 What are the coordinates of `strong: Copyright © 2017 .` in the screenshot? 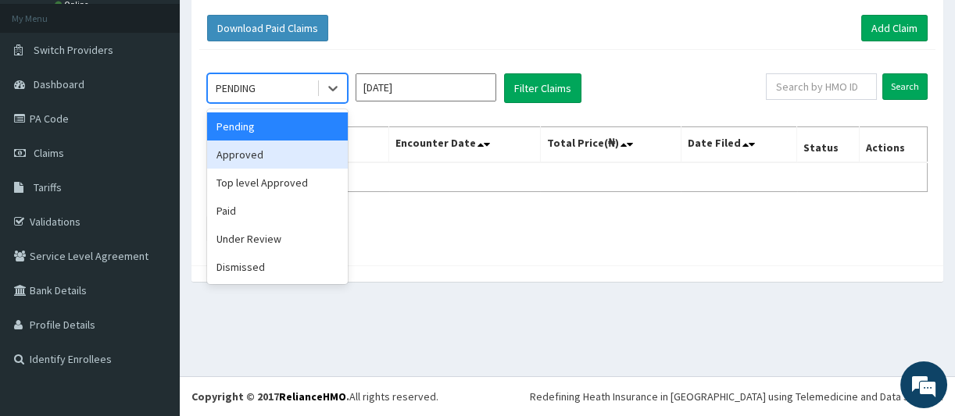 It's located at (270, 397).